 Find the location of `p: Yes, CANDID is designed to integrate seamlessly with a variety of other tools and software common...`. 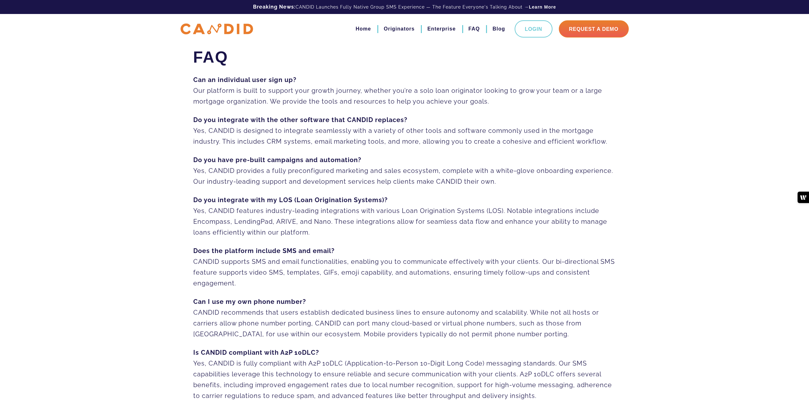

p: Yes, CANDID is designed to integrate seamlessly with a variety of other tools and software common... is located at coordinates (405, 131).